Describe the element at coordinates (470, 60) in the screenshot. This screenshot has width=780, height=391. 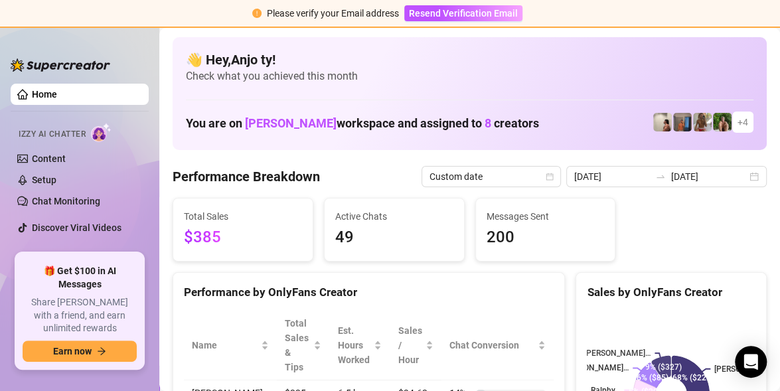
I see `h4: 👋 Hey, Anjo ty !` at that location.